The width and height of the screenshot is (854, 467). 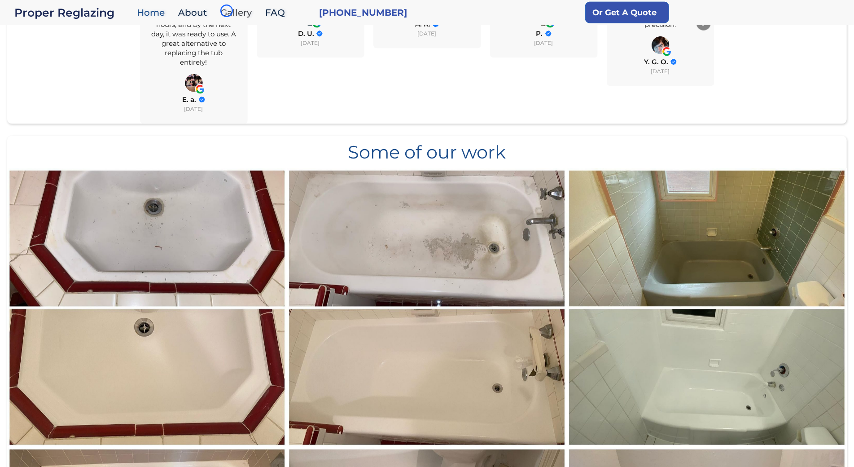 I want to click on a: About, so click(x=195, y=13).